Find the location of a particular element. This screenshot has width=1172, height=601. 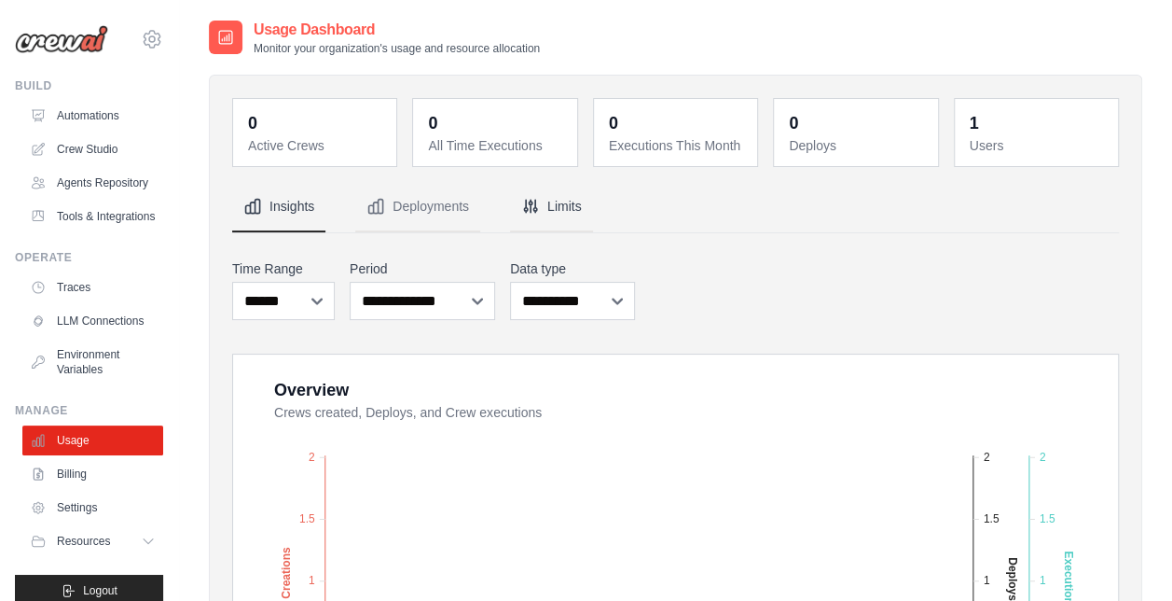

a: Environment Variables is located at coordinates (92, 362).